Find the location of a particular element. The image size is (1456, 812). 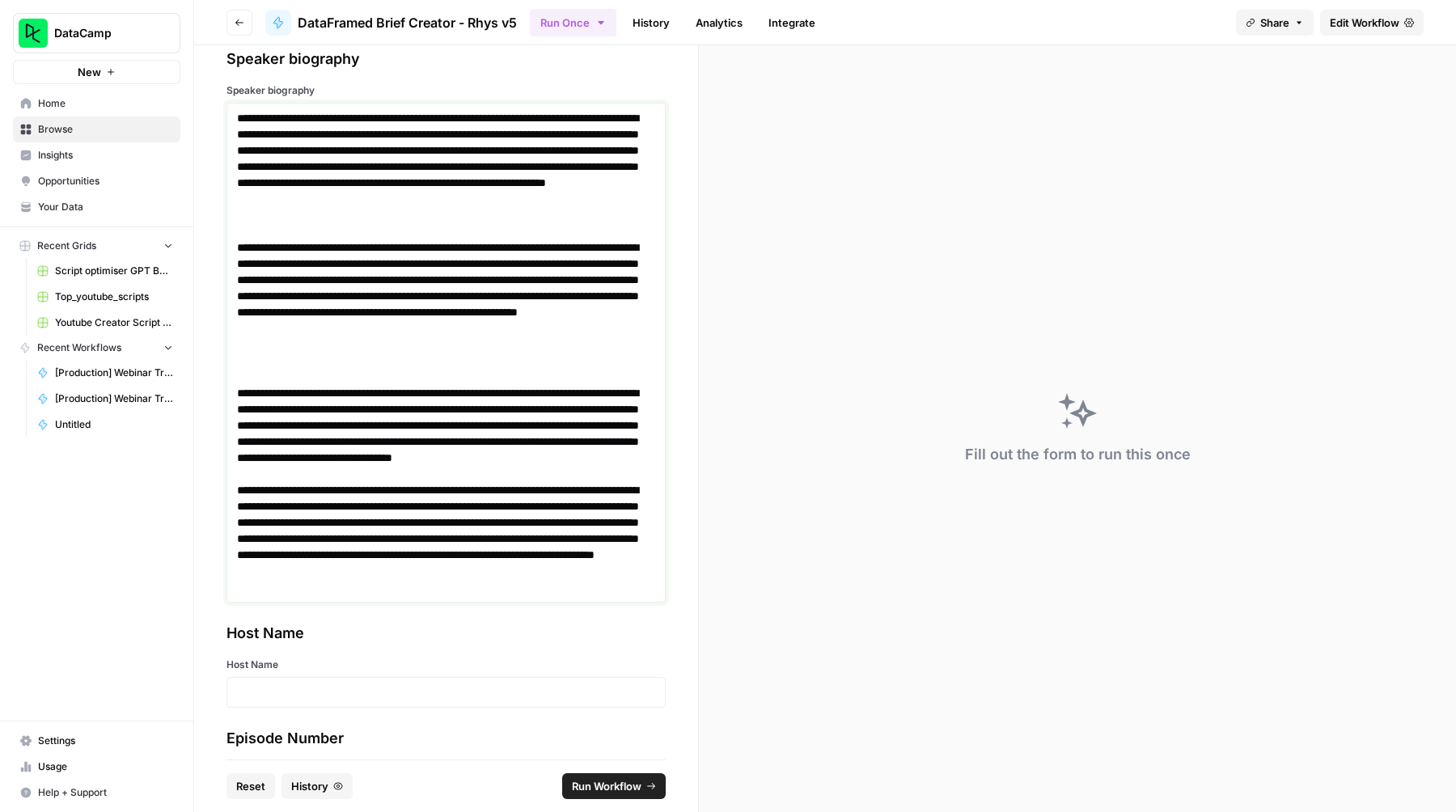

span: Opportunities is located at coordinates (105, 181).